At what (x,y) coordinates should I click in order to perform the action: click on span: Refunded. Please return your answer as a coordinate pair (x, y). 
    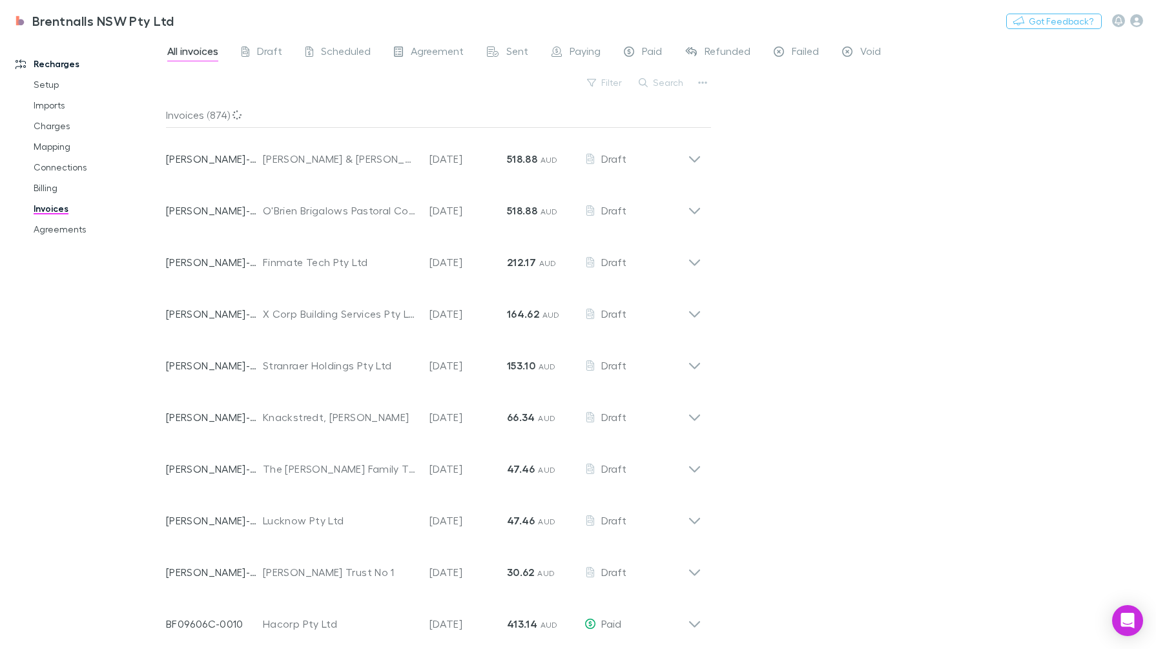
    Looking at the image, I should click on (727, 53).